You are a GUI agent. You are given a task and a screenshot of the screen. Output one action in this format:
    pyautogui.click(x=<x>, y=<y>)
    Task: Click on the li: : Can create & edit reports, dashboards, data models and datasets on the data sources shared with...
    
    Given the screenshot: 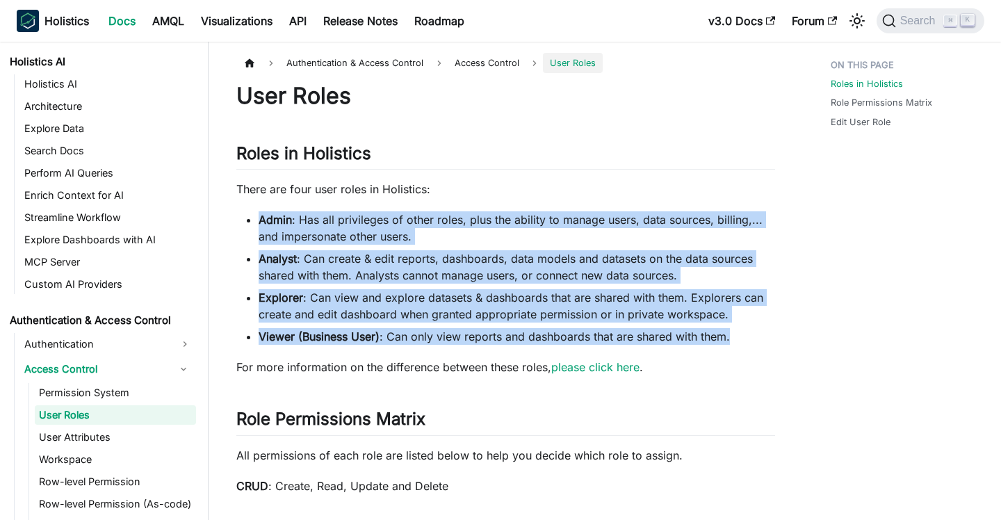 What is the action you would take?
    pyautogui.click(x=517, y=267)
    